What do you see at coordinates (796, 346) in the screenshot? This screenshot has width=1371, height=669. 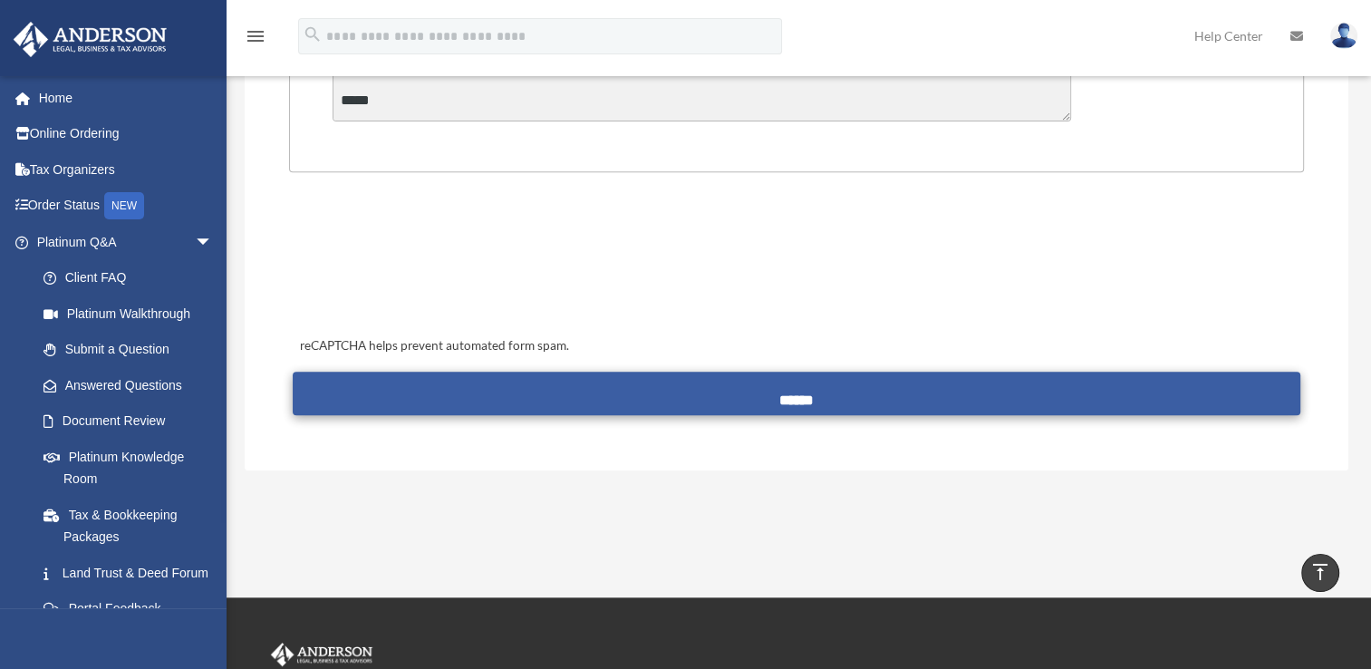 I see `div: reCAPTCHA helps prevent automated form spam.` at bounding box center [796, 346].